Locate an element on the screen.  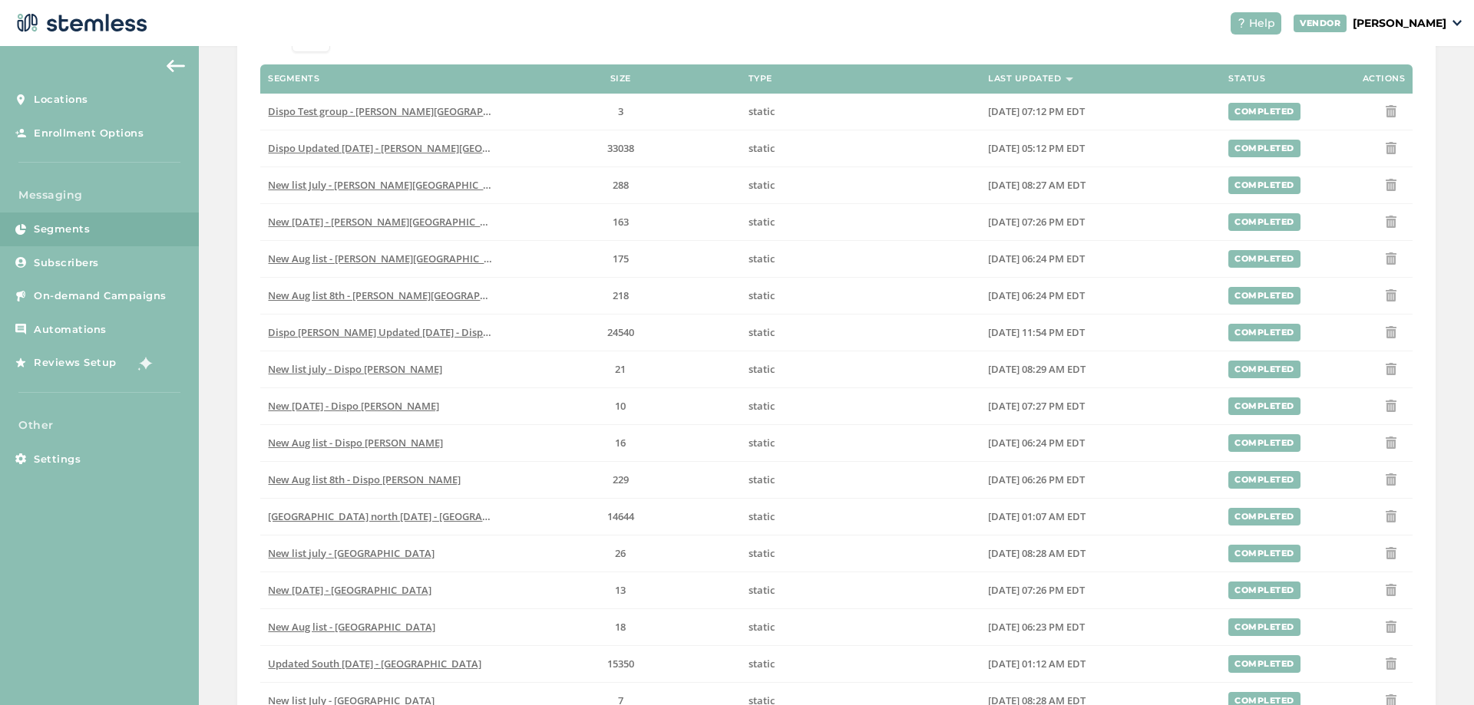
th: Actions is located at coordinates (1355, 79).